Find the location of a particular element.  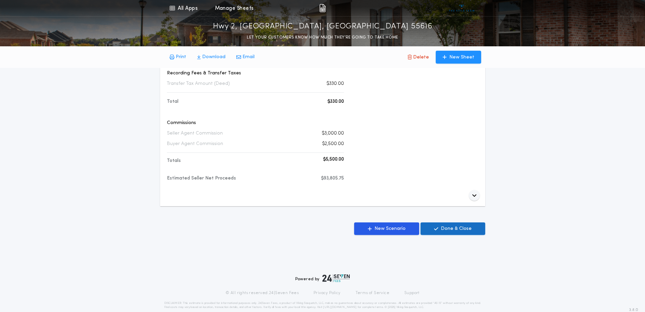

p: Delete is located at coordinates (421, 58).